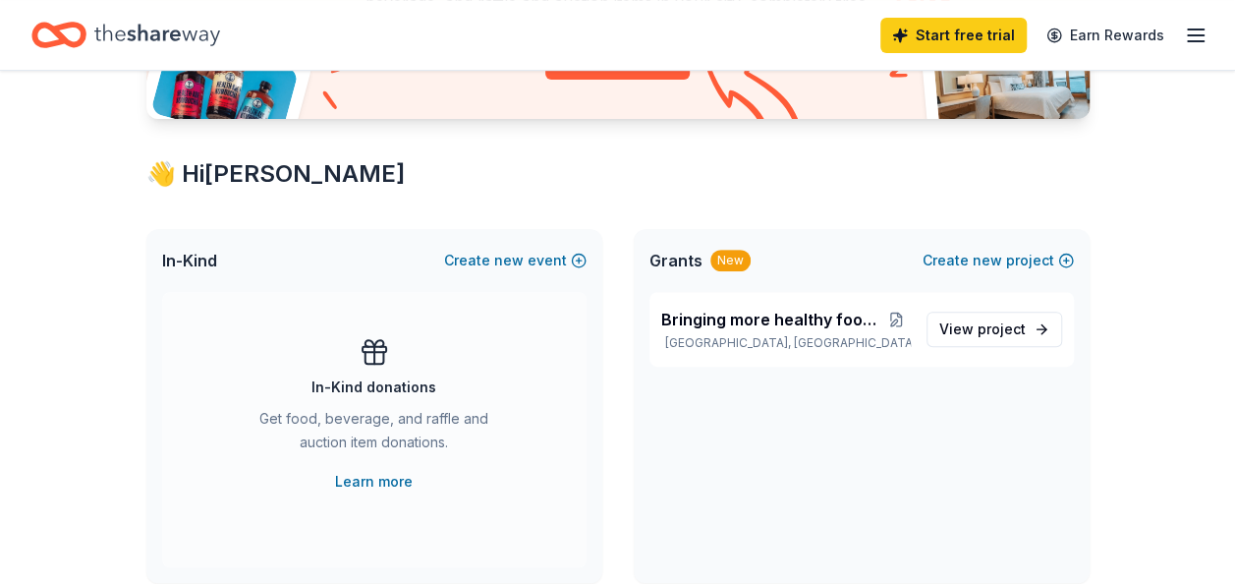 Image resolution: width=1235 pixels, height=584 pixels. What do you see at coordinates (190, 260) in the screenshot?
I see `span: In-Kind` at bounding box center [190, 260].